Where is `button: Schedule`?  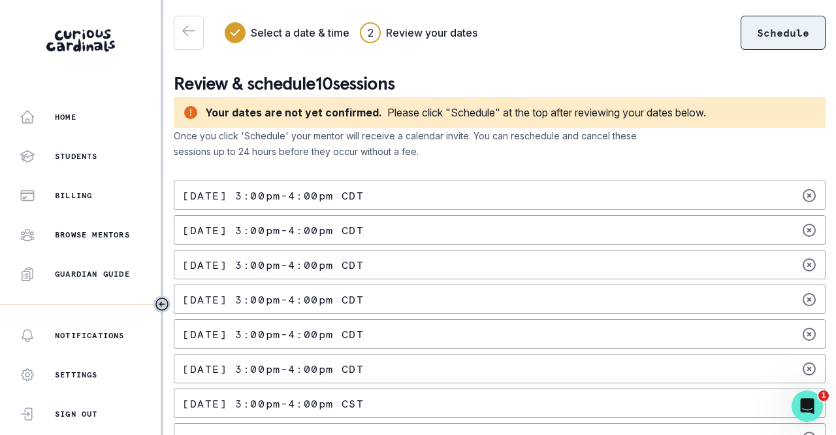
button: Schedule is located at coordinates (783, 33).